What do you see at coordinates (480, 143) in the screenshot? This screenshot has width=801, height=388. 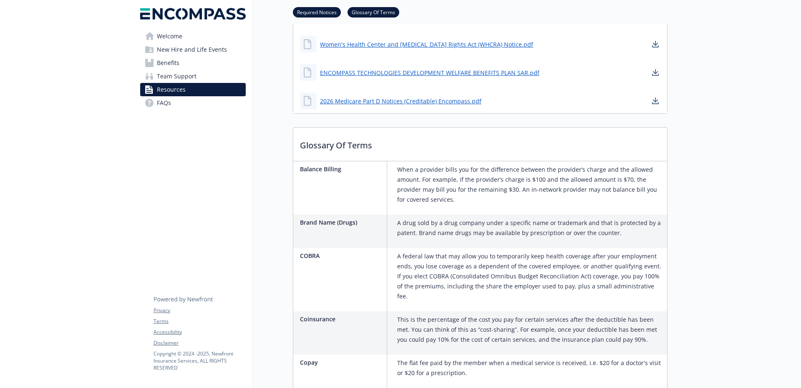 I see `p: Glossary Of Terms` at bounding box center [480, 143].